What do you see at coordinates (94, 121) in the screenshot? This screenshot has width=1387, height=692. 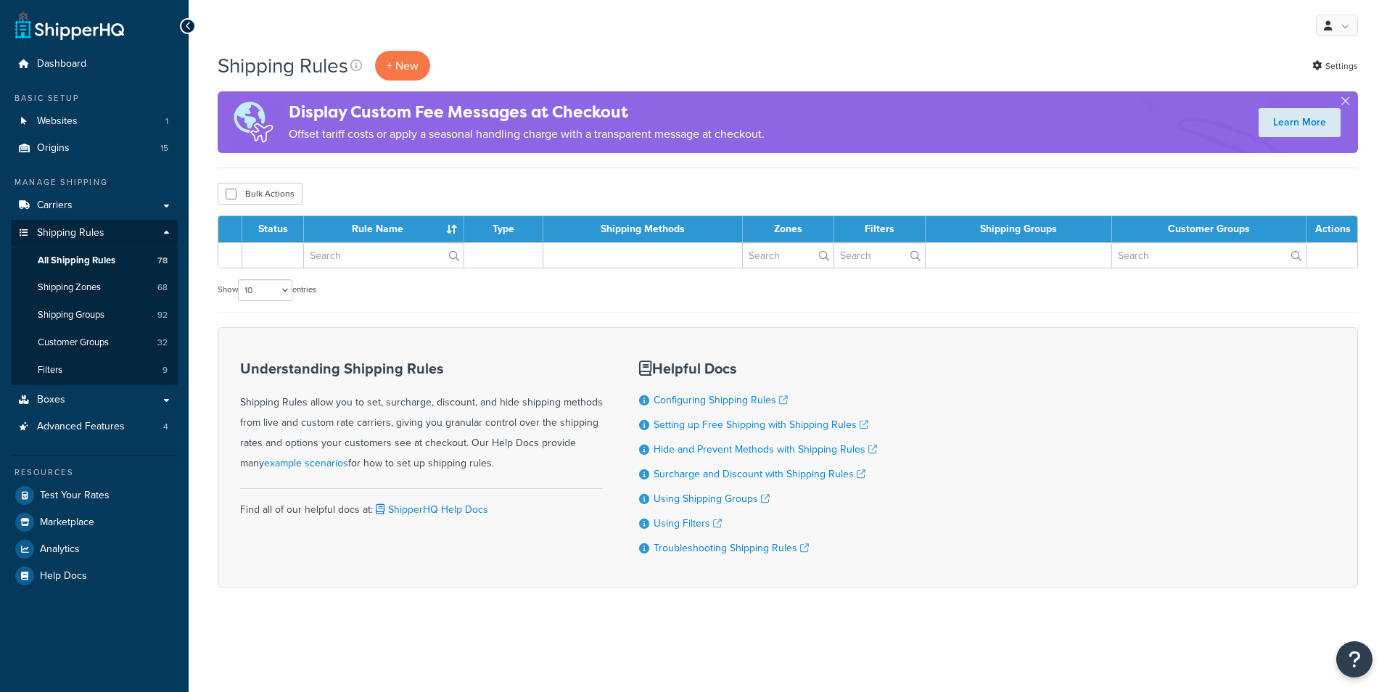 I see `li: Websites` at bounding box center [94, 121].